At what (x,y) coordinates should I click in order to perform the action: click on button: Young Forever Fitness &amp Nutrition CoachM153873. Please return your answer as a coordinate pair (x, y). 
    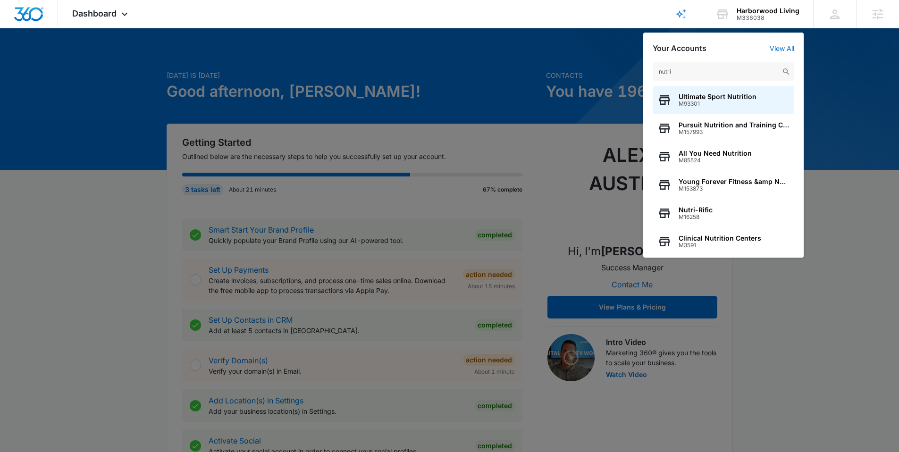
    Looking at the image, I should click on (723, 185).